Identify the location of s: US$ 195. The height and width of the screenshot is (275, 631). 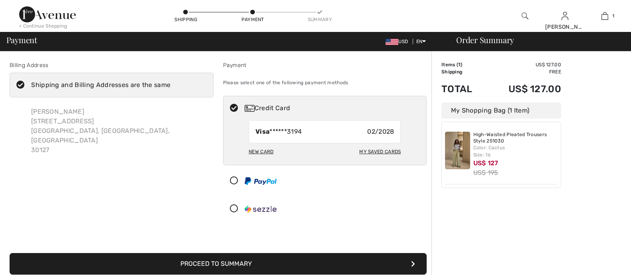
(486, 173).